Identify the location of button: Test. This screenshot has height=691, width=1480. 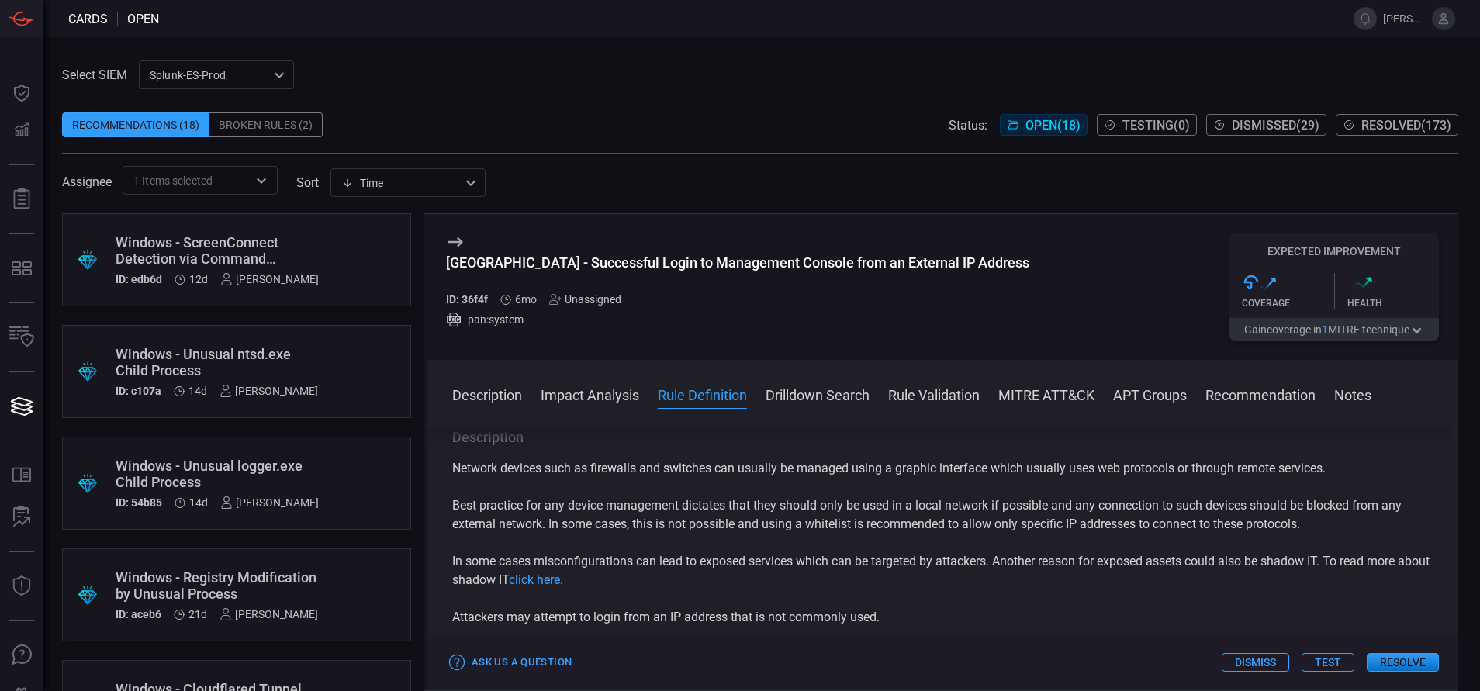
(1328, 662).